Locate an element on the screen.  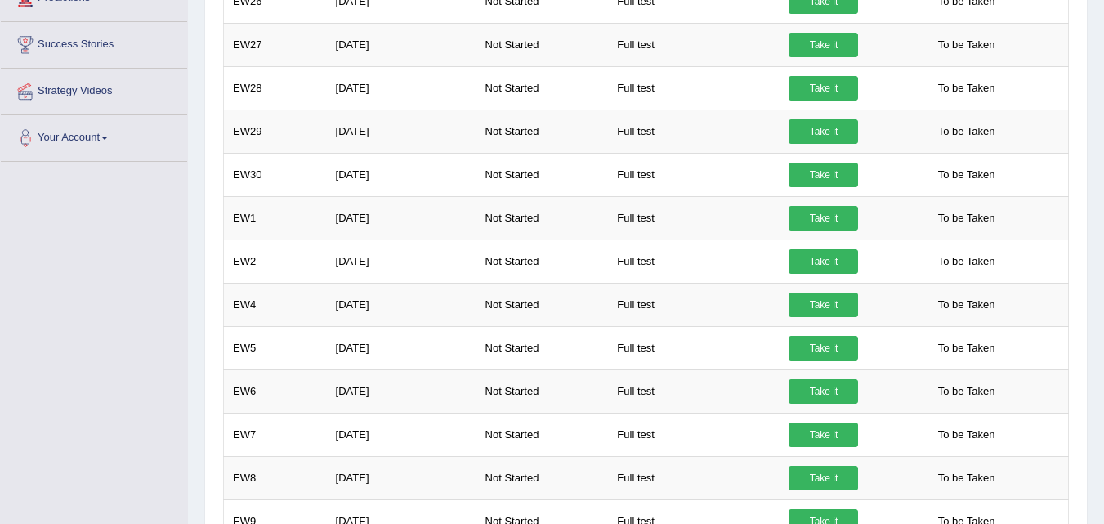
a: Strategy Videos is located at coordinates (94, 89).